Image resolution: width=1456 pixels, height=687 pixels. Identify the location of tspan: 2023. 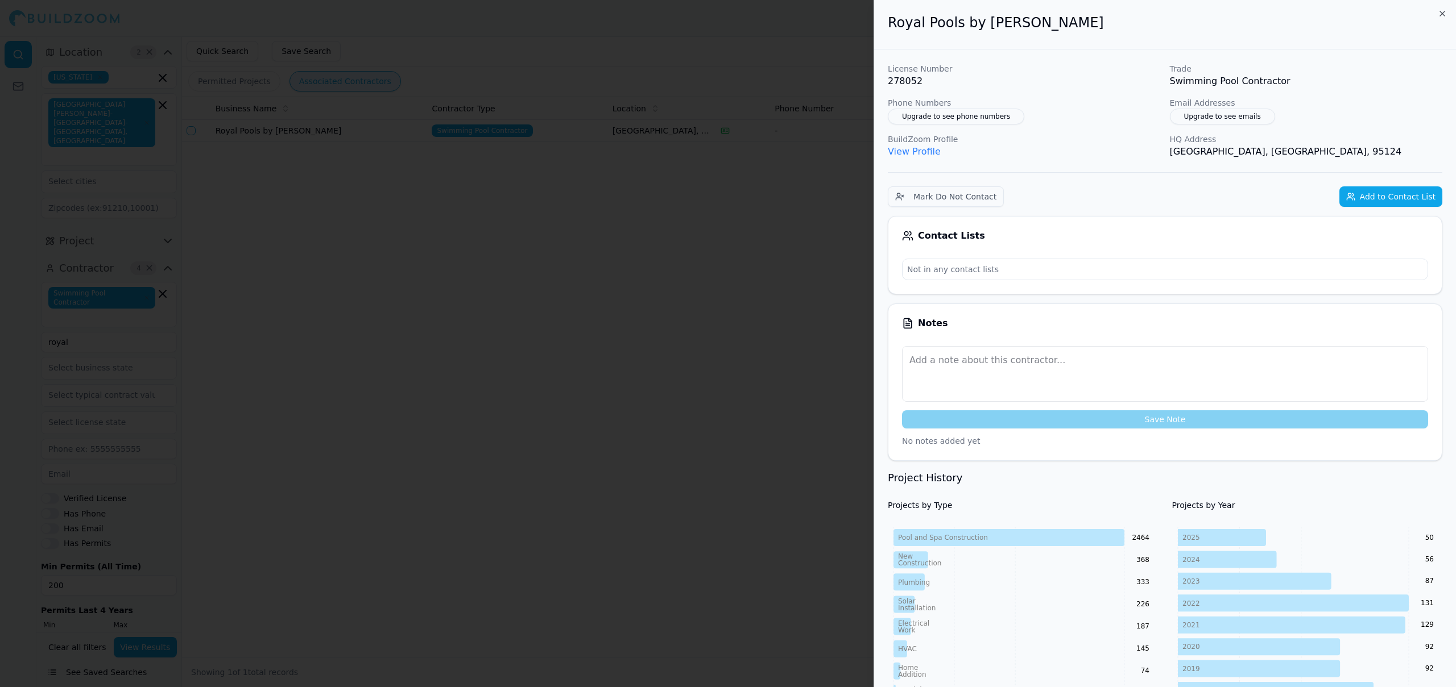
(1191, 582).